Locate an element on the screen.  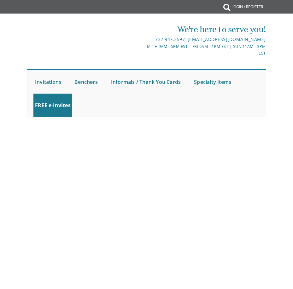
a: FREE e-Invites is located at coordinates (53, 105).